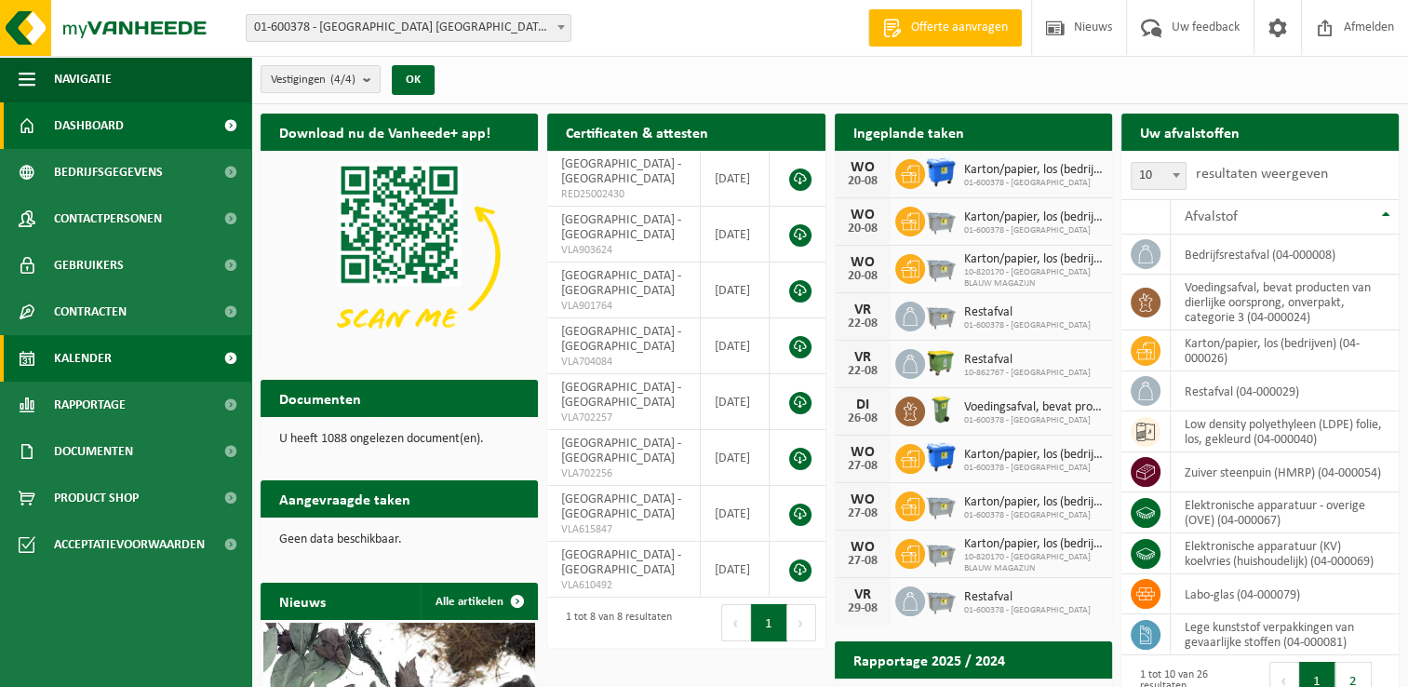  Describe the element at coordinates (108, 219) in the screenshot. I see `span: Contactpersonen` at that location.